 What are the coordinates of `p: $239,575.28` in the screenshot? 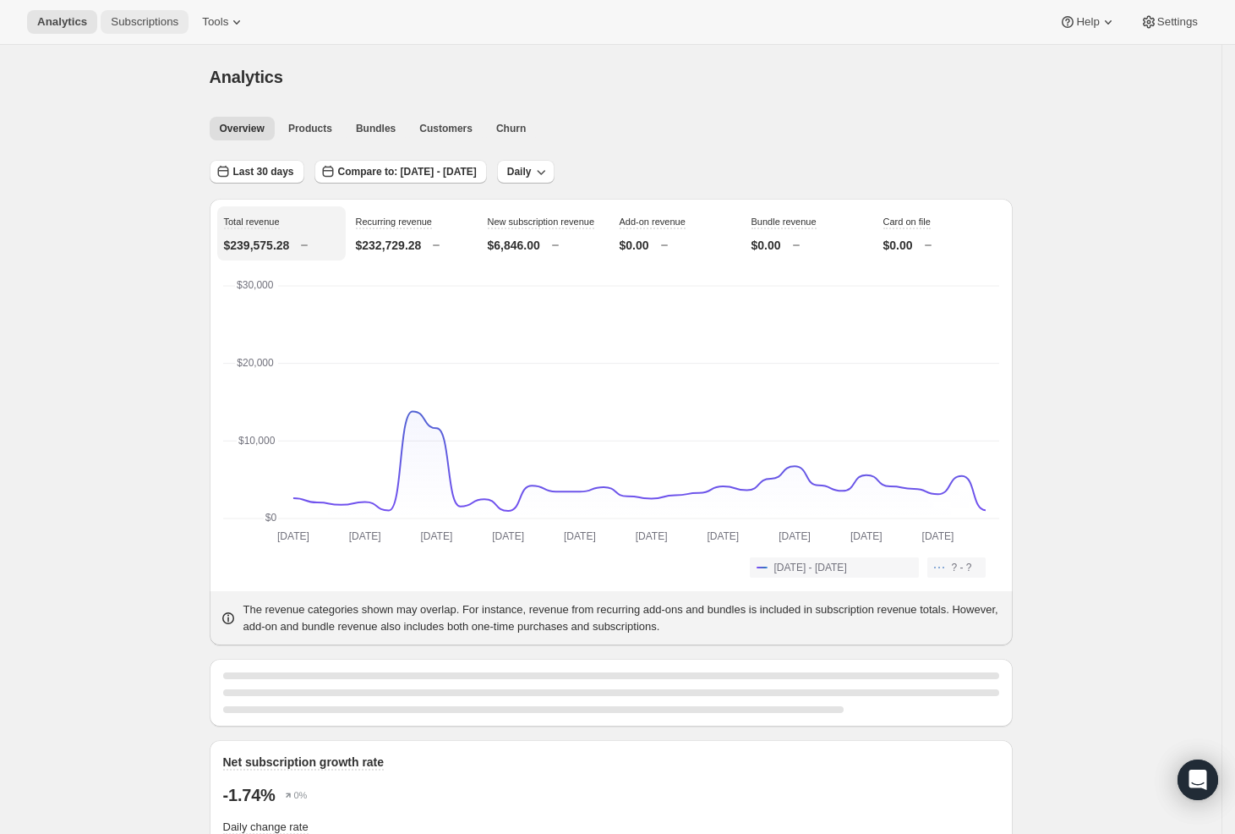 It's located at (257, 245).